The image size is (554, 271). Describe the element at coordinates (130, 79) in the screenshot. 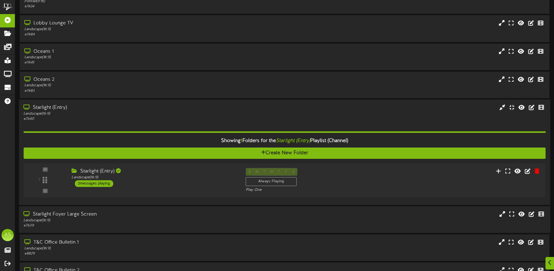

I see `div: Oceans 2` at that location.